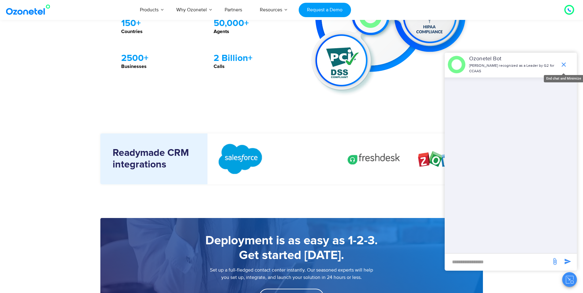 The height and width of the screenshot is (293, 583). I want to click on strong: 50,000+, so click(231, 23).